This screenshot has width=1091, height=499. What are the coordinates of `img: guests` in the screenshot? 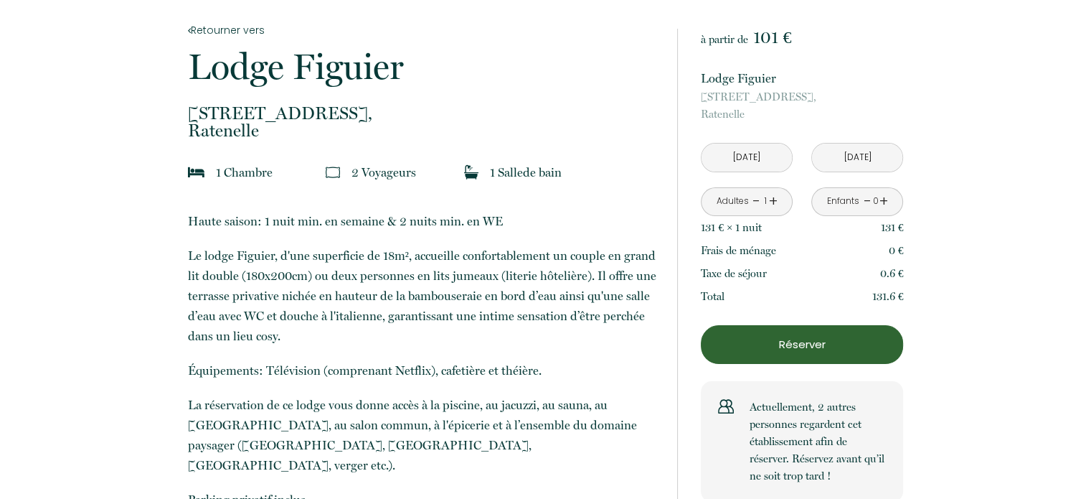 It's located at (333, 172).